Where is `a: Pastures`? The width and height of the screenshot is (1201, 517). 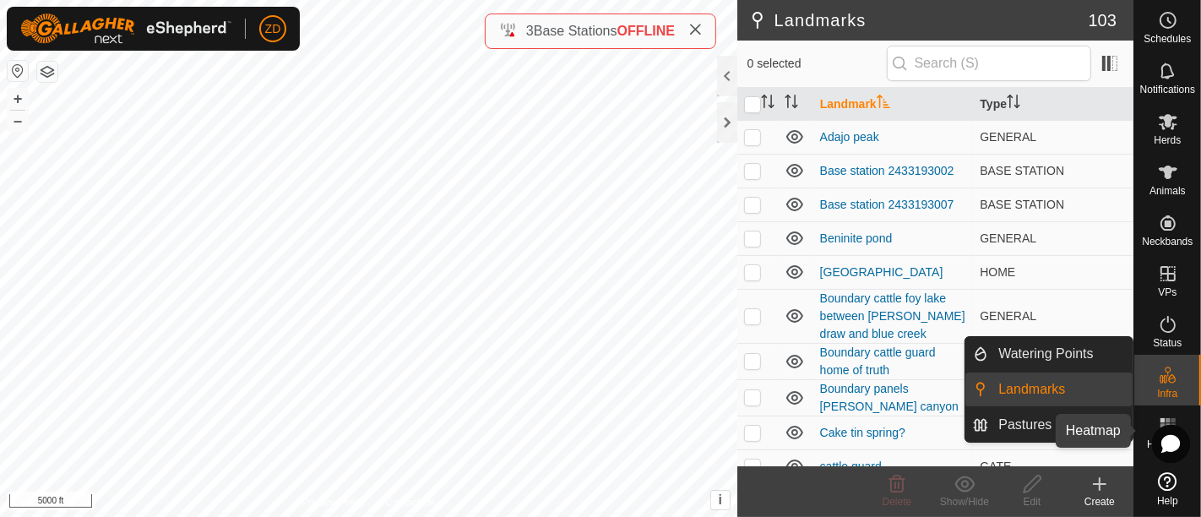
a: Pastures is located at coordinates (1060, 425).